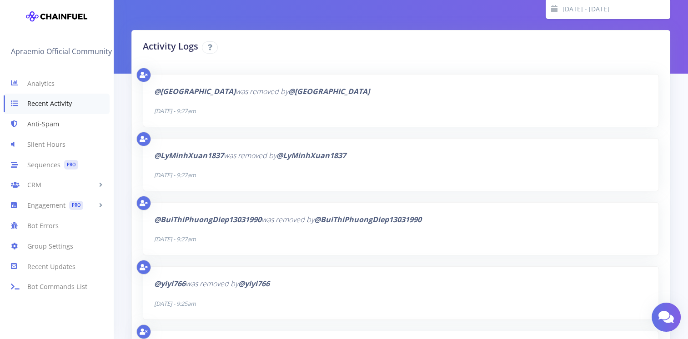 The width and height of the screenshot is (688, 339). What do you see at coordinates (311, 156) in the screenshot?
I see `b: @LyMinhXuan1837` at bounding box center [311, 156].